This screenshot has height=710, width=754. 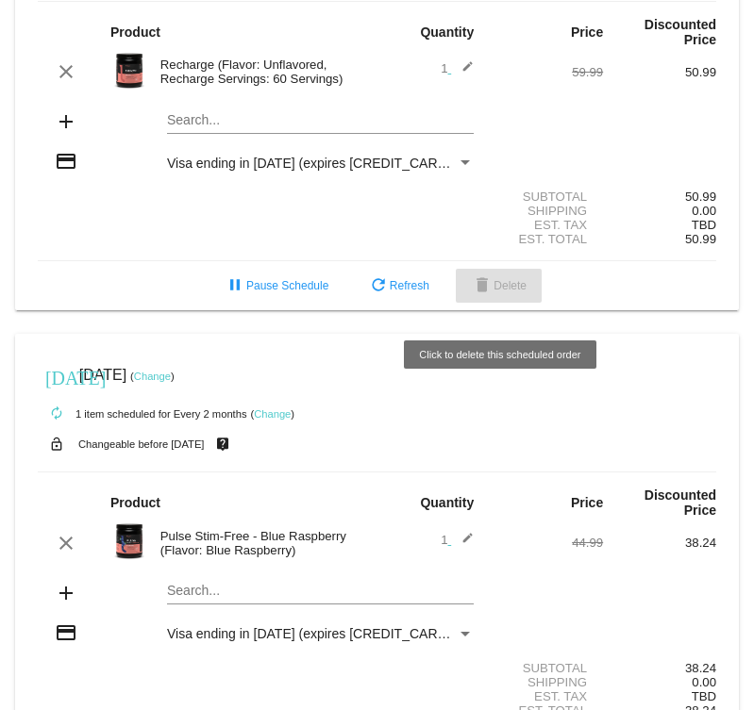 I want to click on mat-icon: delete, so click(x=482, y=287).